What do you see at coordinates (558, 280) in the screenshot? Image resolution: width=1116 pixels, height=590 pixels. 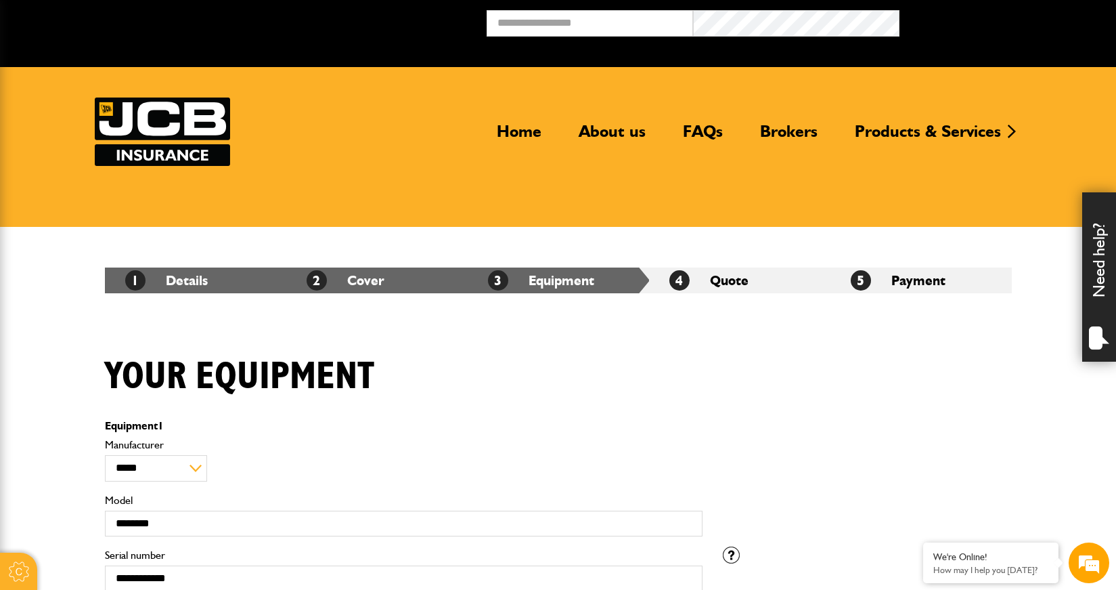 I see `li: Equipment` at bounding box center [558, 280].